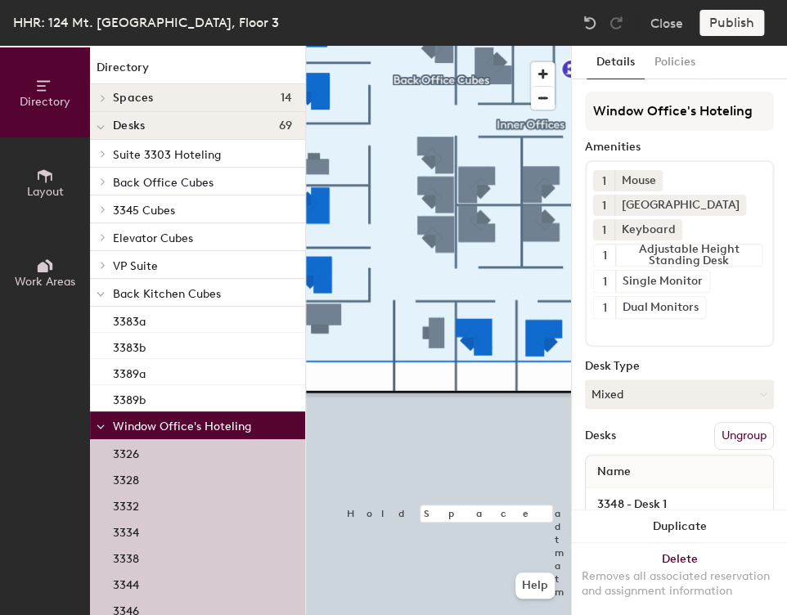 The width and height of the screenshot is (787, 615). I want to click on button: Details, so click(615, 62).